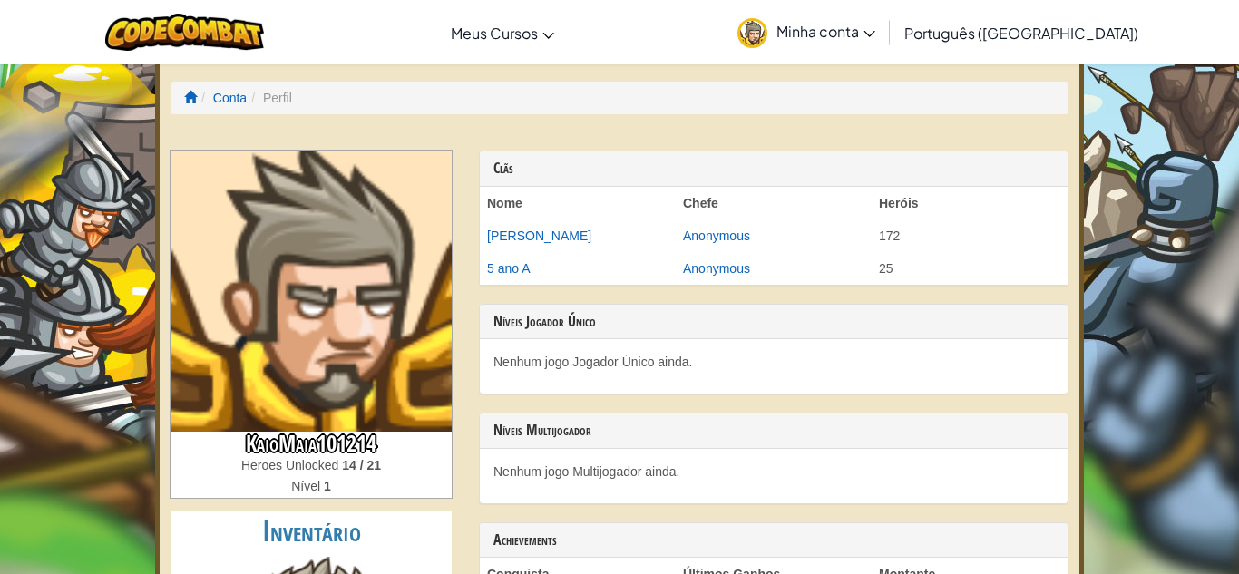 This screenshot has height=574, width=1239. What do you see at coordinates (503, 33) in the screenshot?
I see `a: Meus Cursos` at bounding box center [503, 33].